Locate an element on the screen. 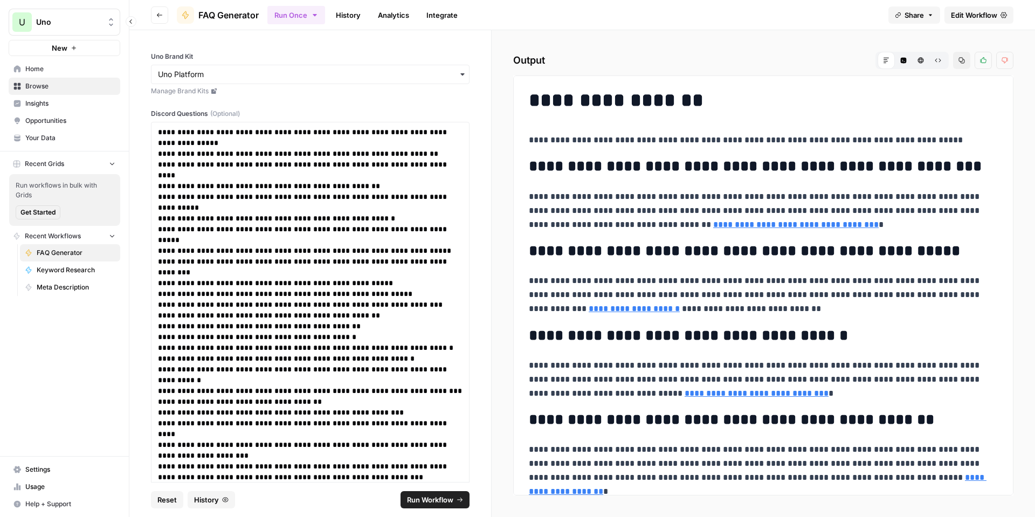  a: Insights is located at coordinates (64, 104).